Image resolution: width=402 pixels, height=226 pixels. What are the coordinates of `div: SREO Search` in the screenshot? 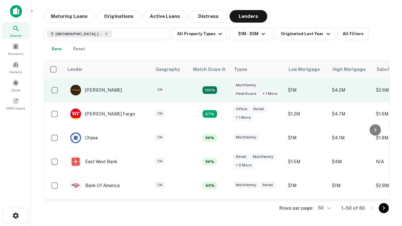 It's located at (16, 104).